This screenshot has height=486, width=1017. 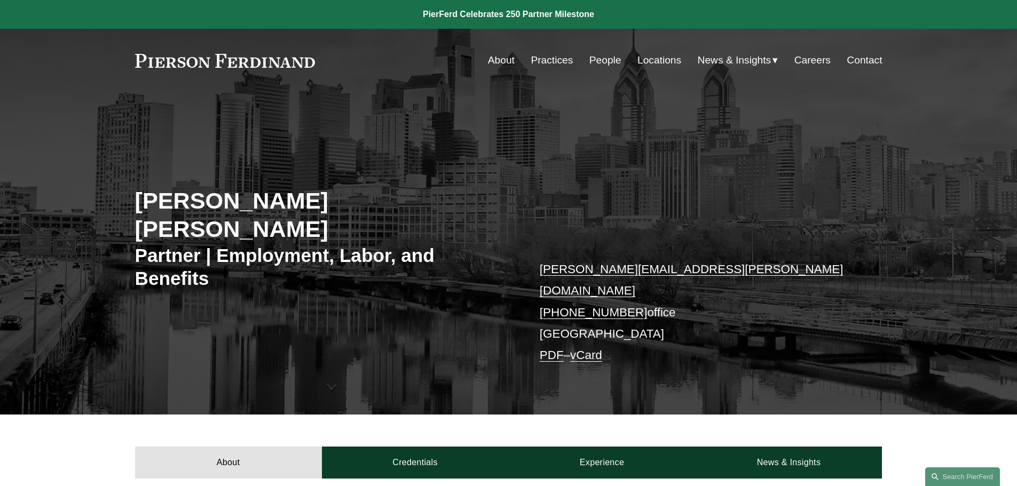 I want to click on a: Locations, so click(x=659, y=60).